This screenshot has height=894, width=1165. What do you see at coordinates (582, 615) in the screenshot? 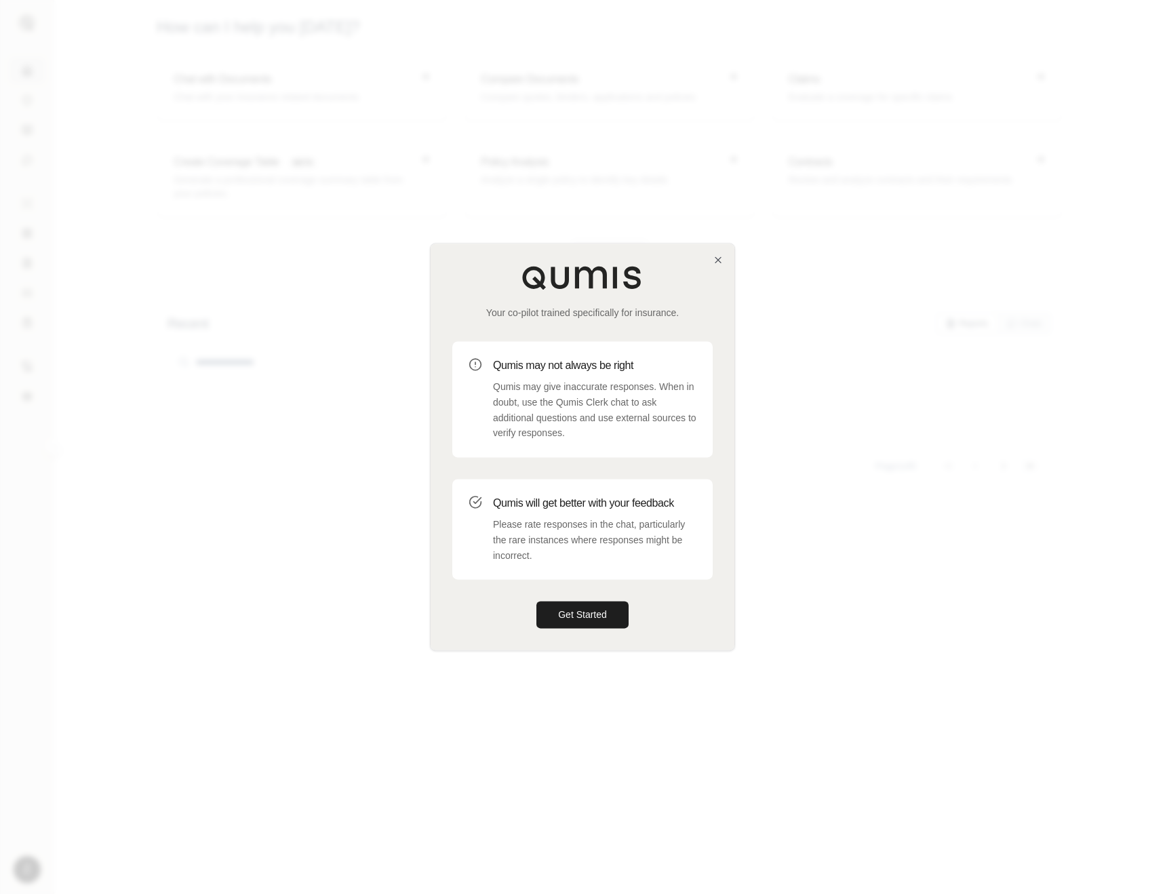
I see `button: Get Started` at bounding box center [582, 615].